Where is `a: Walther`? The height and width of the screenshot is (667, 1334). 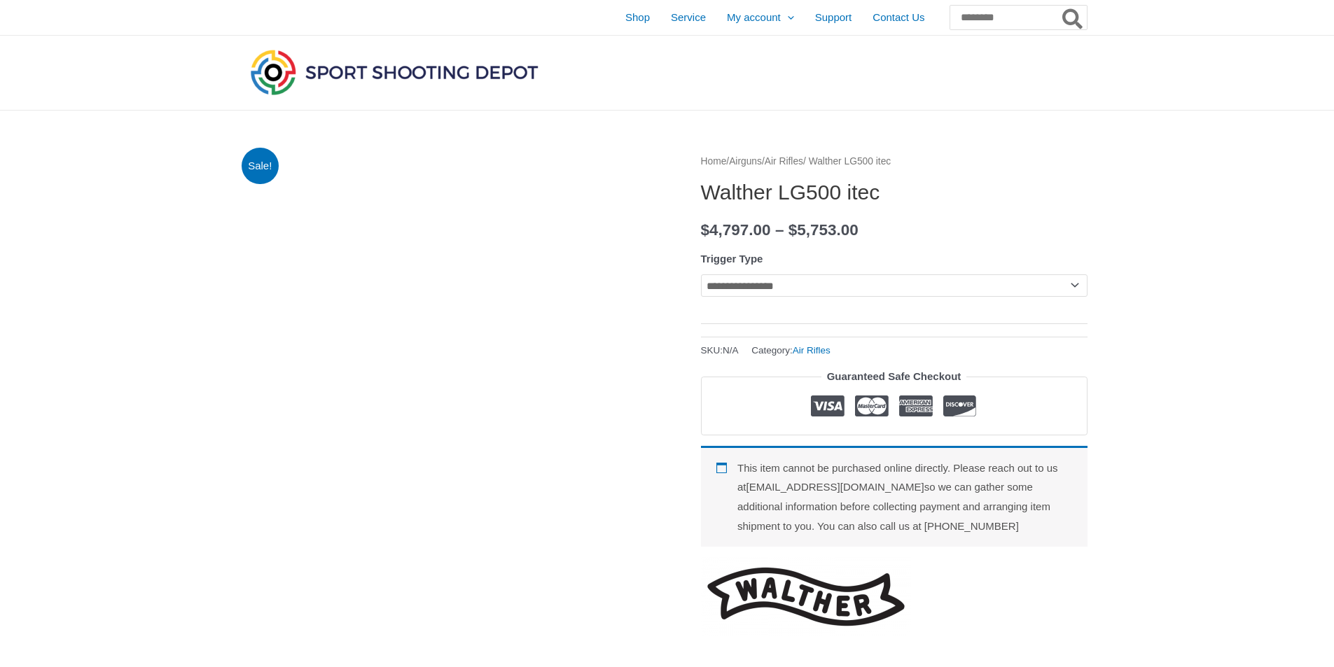 a: Walther is located at coordinates (806, 597).